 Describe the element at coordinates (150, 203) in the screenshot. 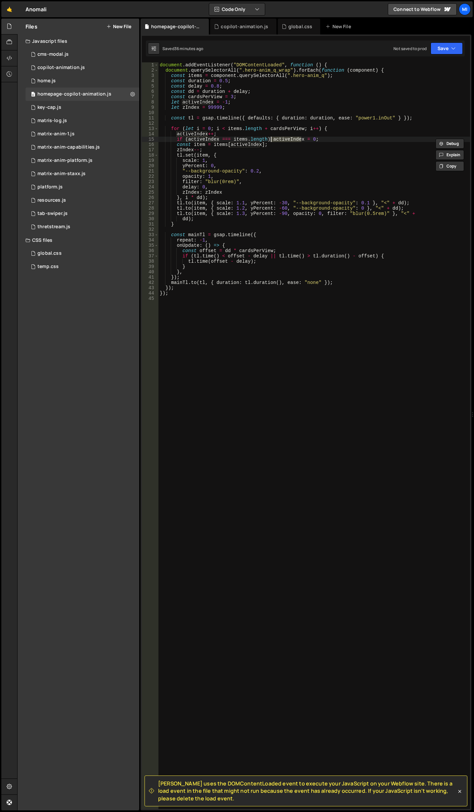

I see `div: 27` at that location.